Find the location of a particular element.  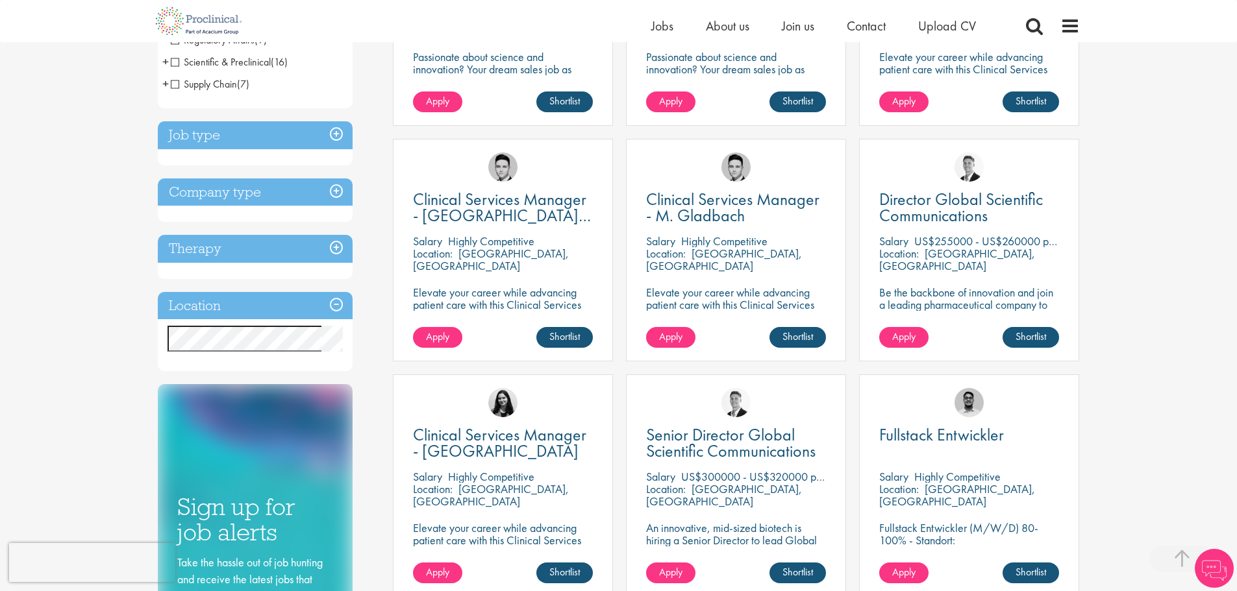

span: About us is located at coordinates (727, 26).